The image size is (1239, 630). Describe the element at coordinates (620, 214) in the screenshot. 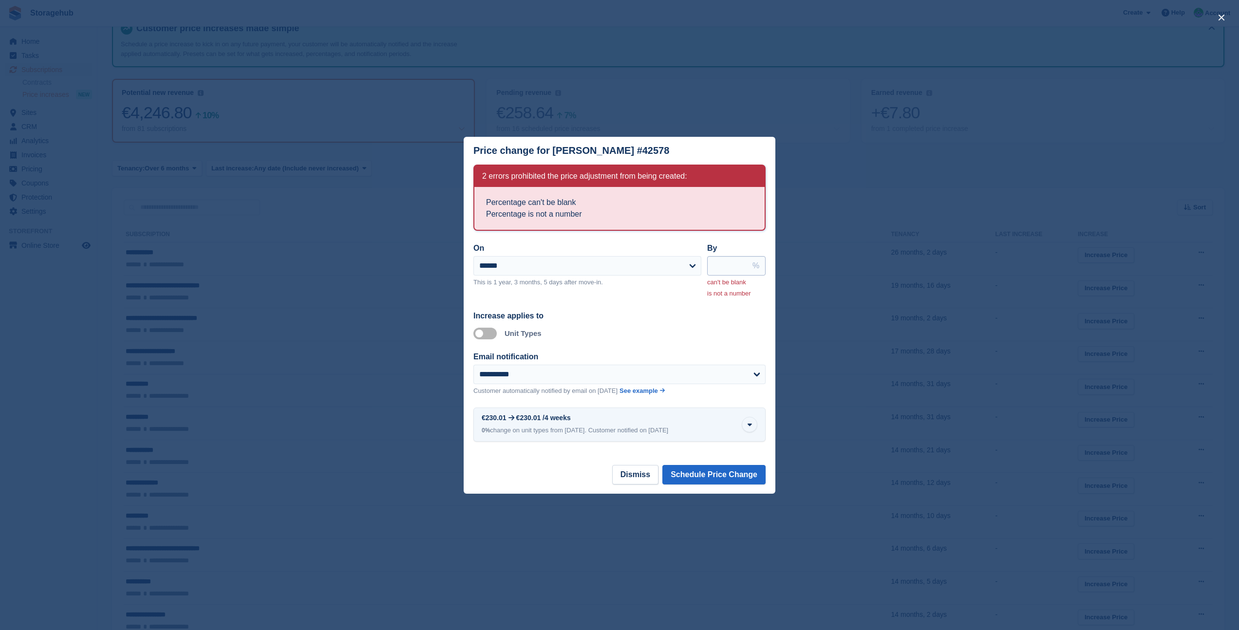

I see `li: Percentage is not a number` at that location.